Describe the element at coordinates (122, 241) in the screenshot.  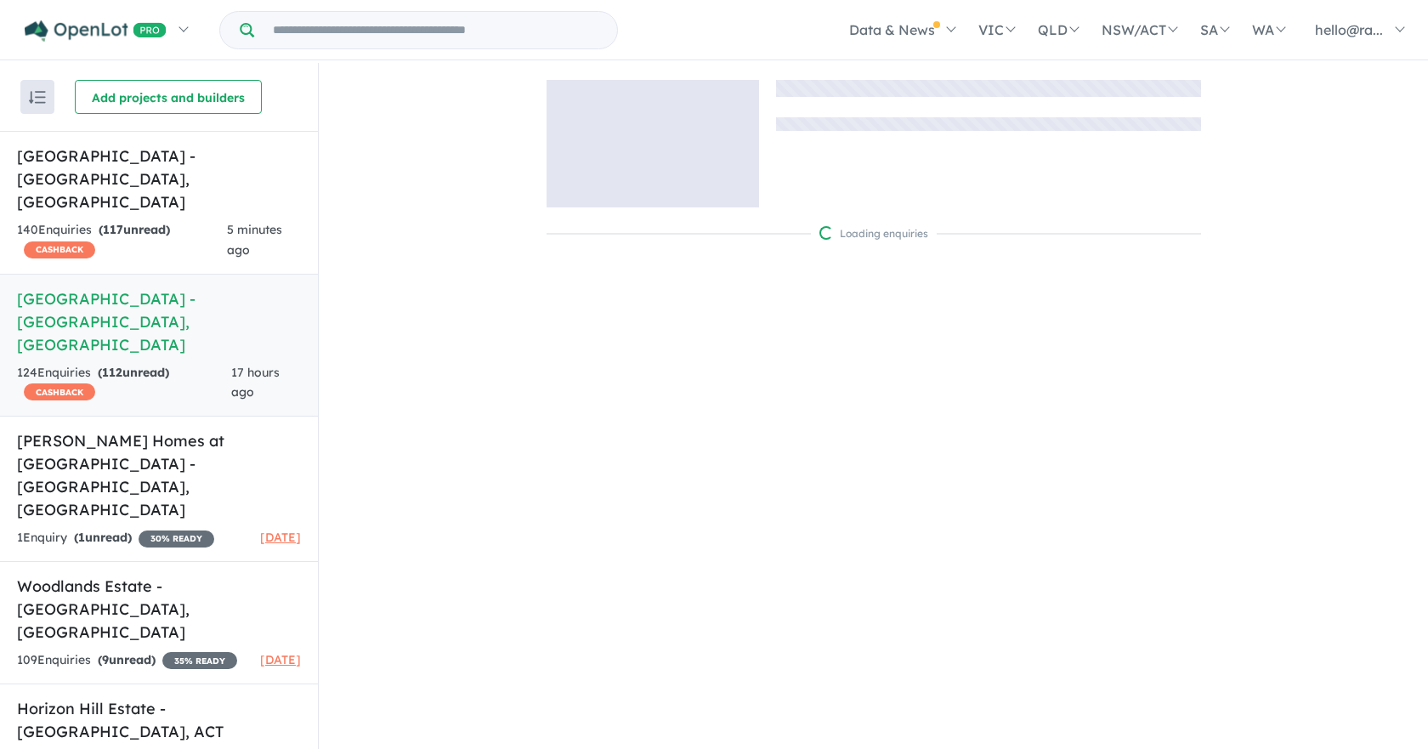
I see `div: 140 Enquir ies` at that location.